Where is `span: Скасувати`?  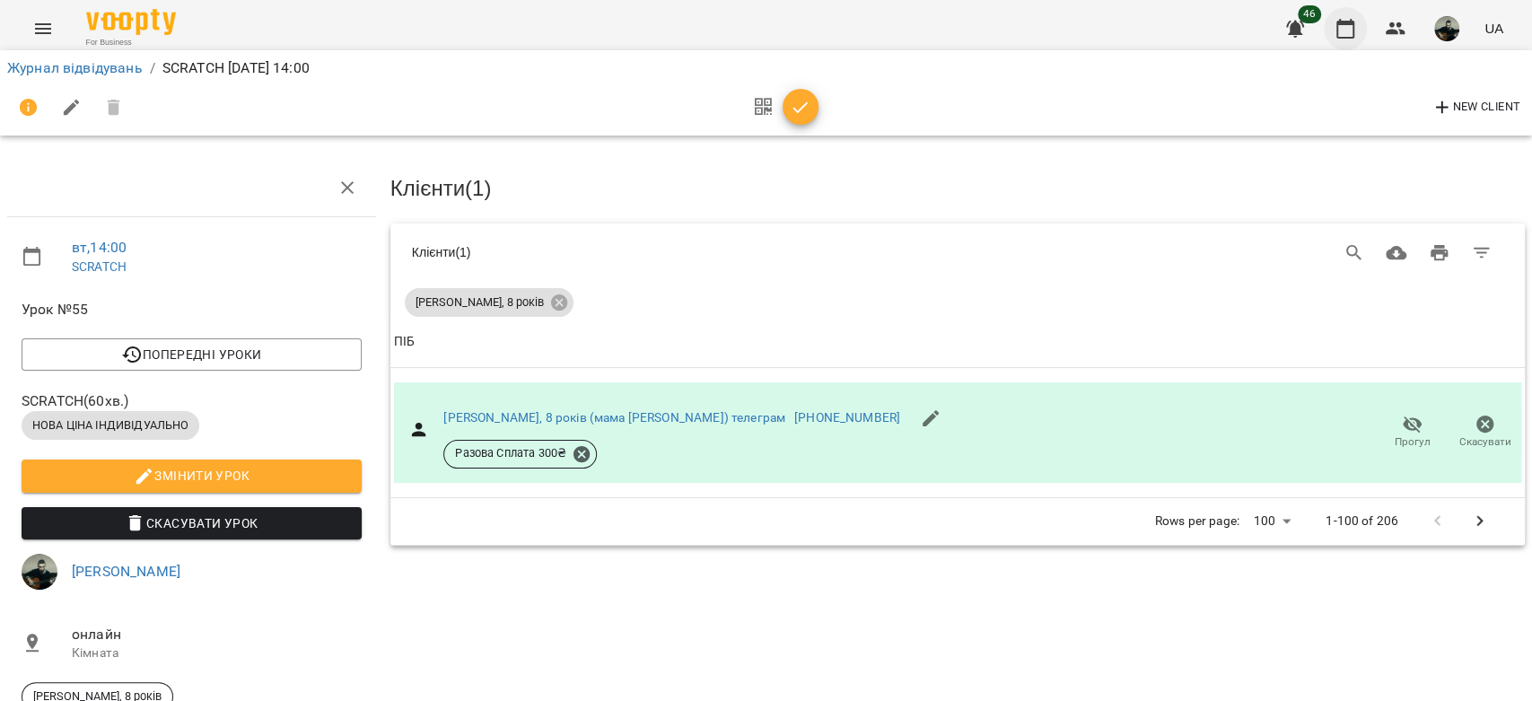
span: Скасувати is located at coordinates (1485, 441).